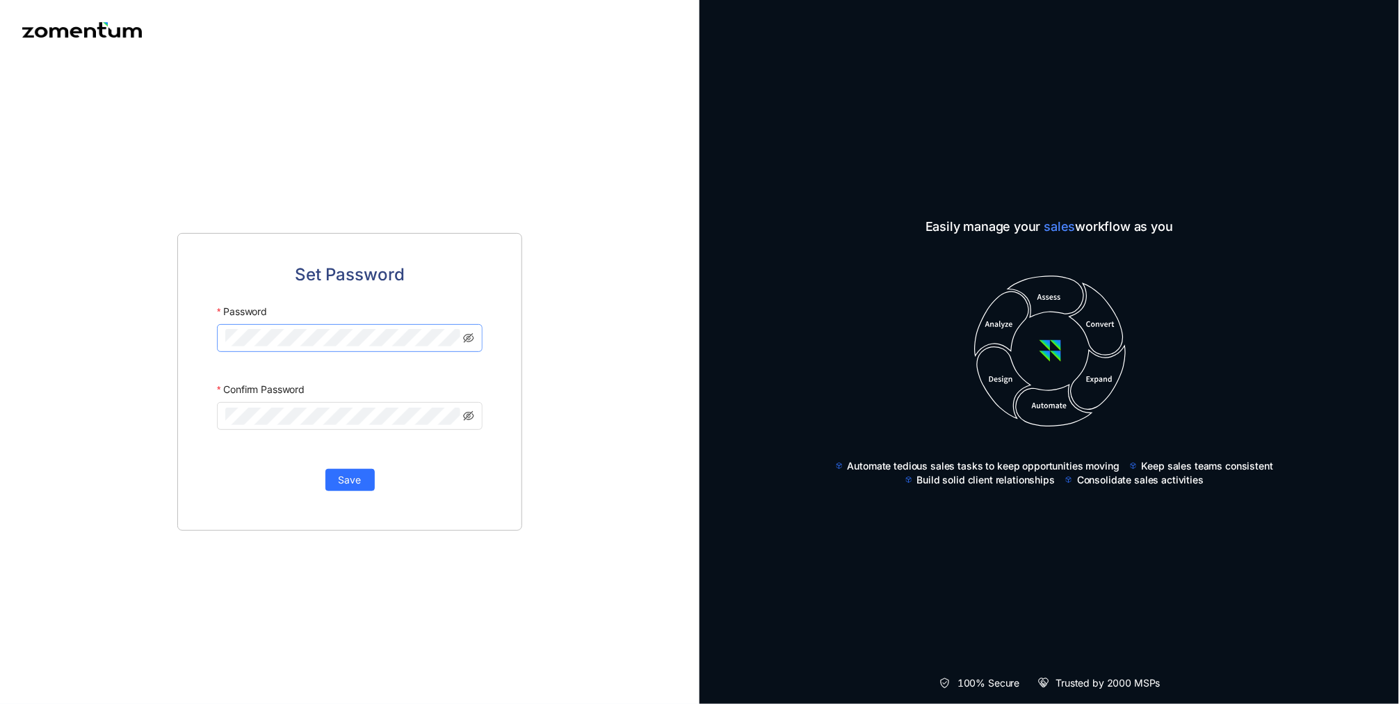 The image size is (1399, 704). I want to click on label: Confirm Password, so click(261, 389).